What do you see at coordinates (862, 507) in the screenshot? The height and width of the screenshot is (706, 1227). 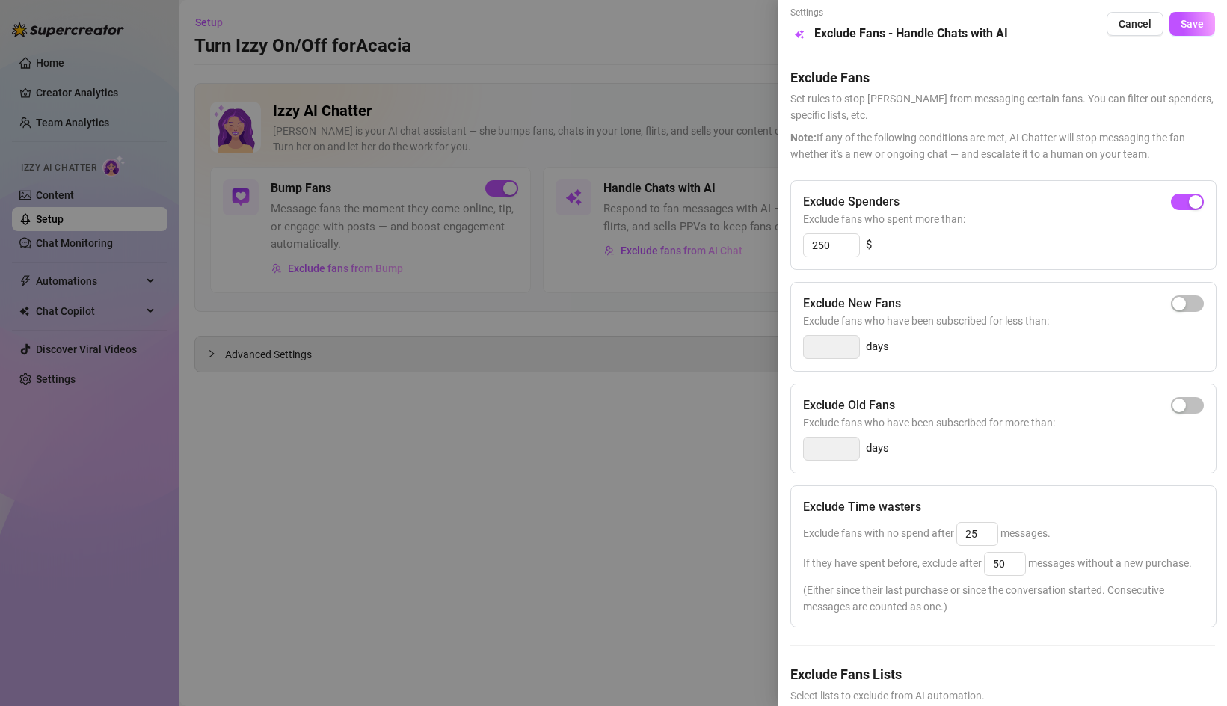 I see `h5: Exclude Time wasters` at bounding box center [862, 507].